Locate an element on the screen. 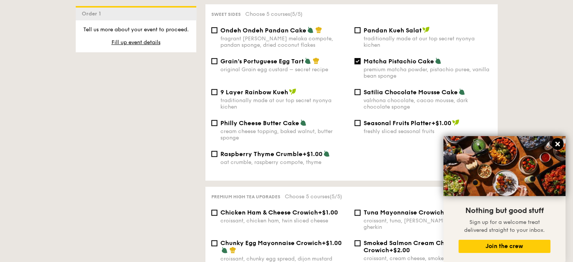 The image size is (573, 262). span: Sweet sides is located at coordinates (226, 14).